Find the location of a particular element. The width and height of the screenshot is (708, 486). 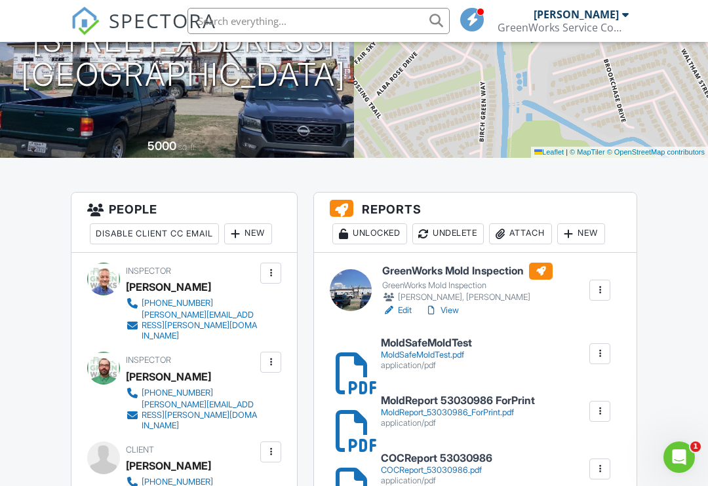

h6: GreenWorks Mold Inspection is located at coordinates (467, 271).